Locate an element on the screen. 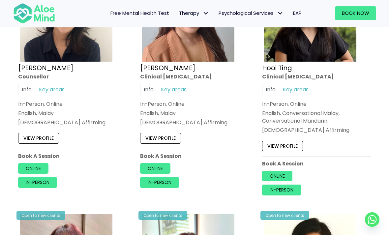  nav: Menu is located at coordinates (184, 13).